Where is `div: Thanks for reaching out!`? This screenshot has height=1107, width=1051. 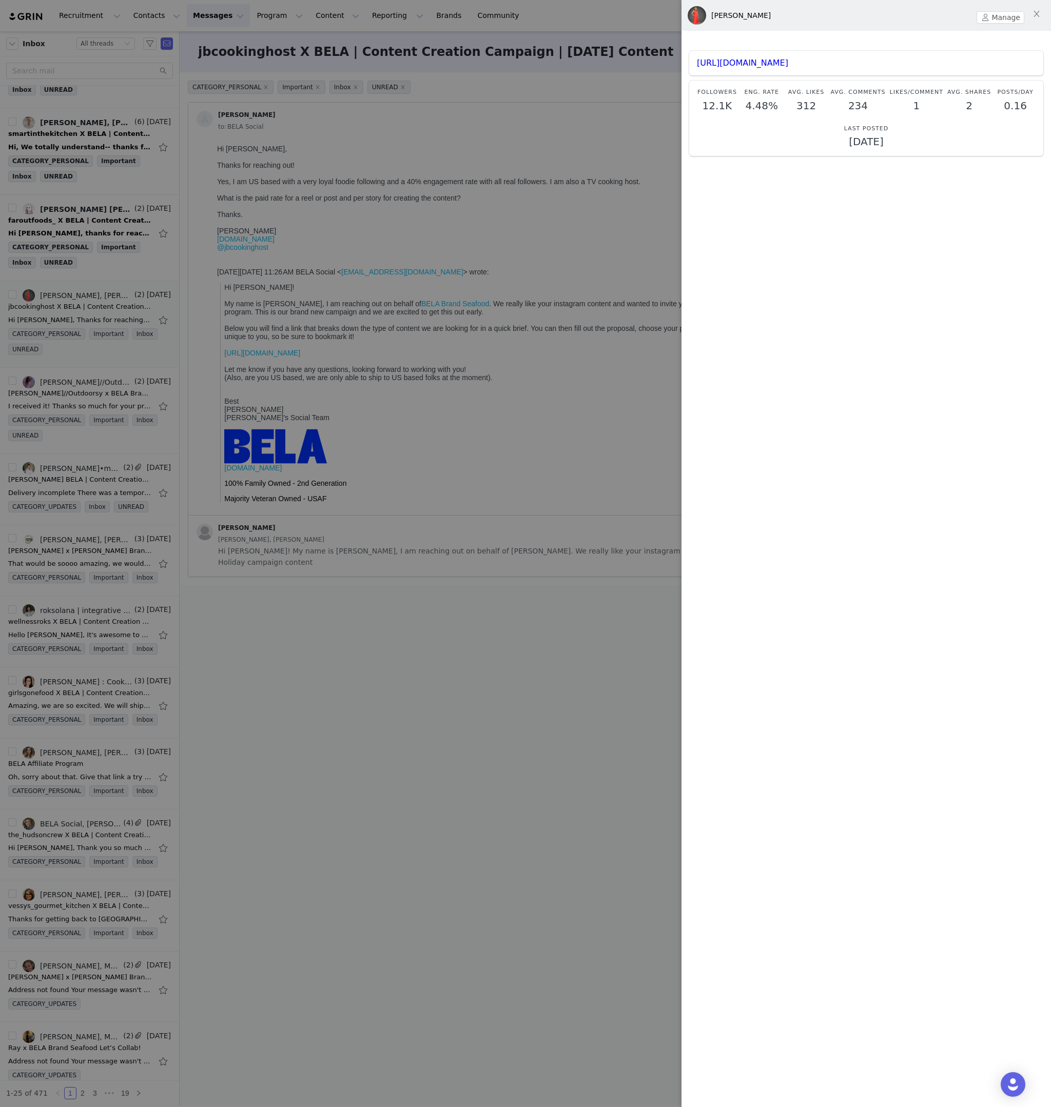 div: Thanks for reaching out! is located at coordinates (334, 25).